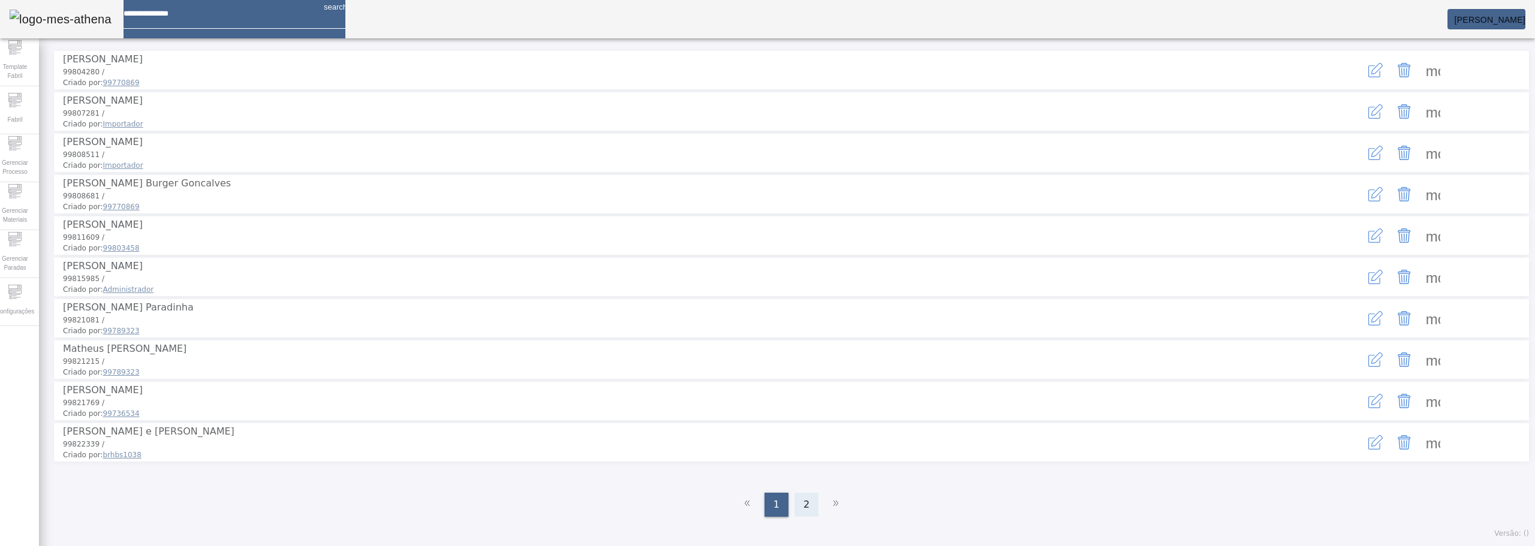  What do you see at coordinates (83, 403) in the screenshot?
I see `span: 99821769 /` at bounding box center [83, 403].